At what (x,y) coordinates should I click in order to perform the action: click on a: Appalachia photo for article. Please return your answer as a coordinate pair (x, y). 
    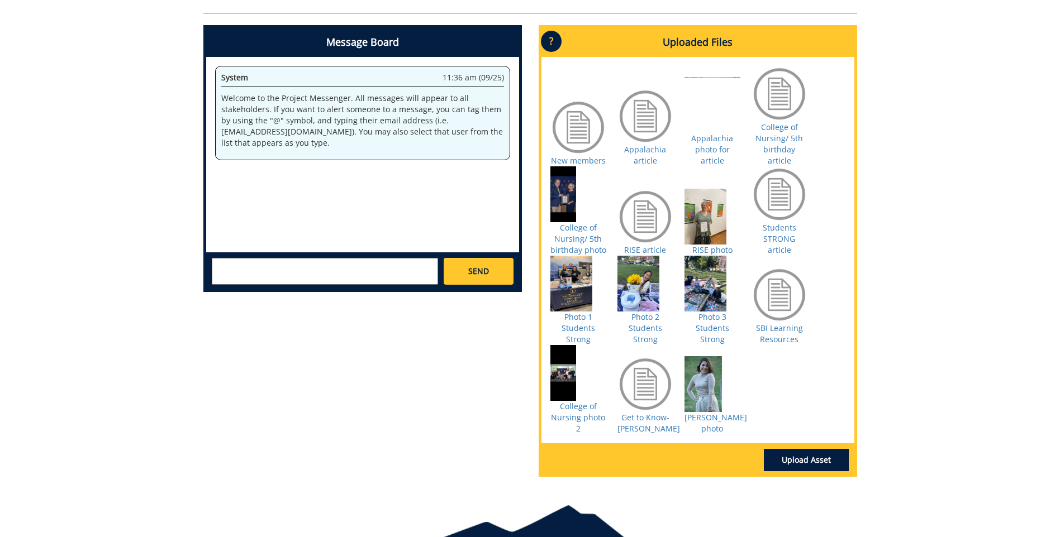
    Looking at the image, I should click on (712, 149).